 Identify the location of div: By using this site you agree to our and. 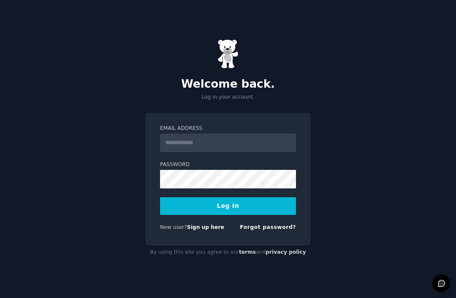
(228, 253).